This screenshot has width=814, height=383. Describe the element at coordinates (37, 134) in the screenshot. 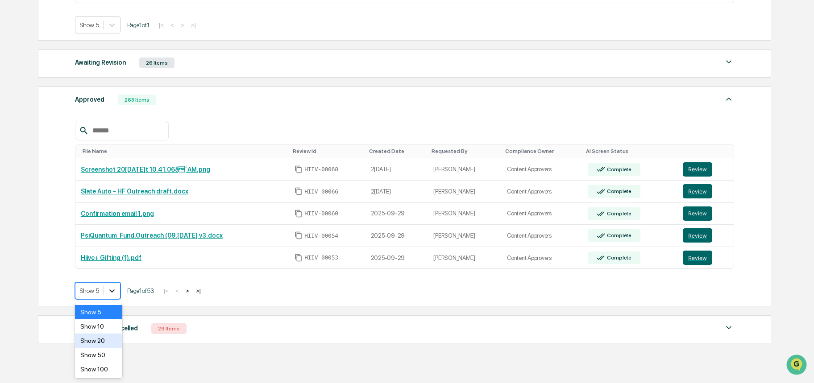

I see `span: Data Lookup` at that location.